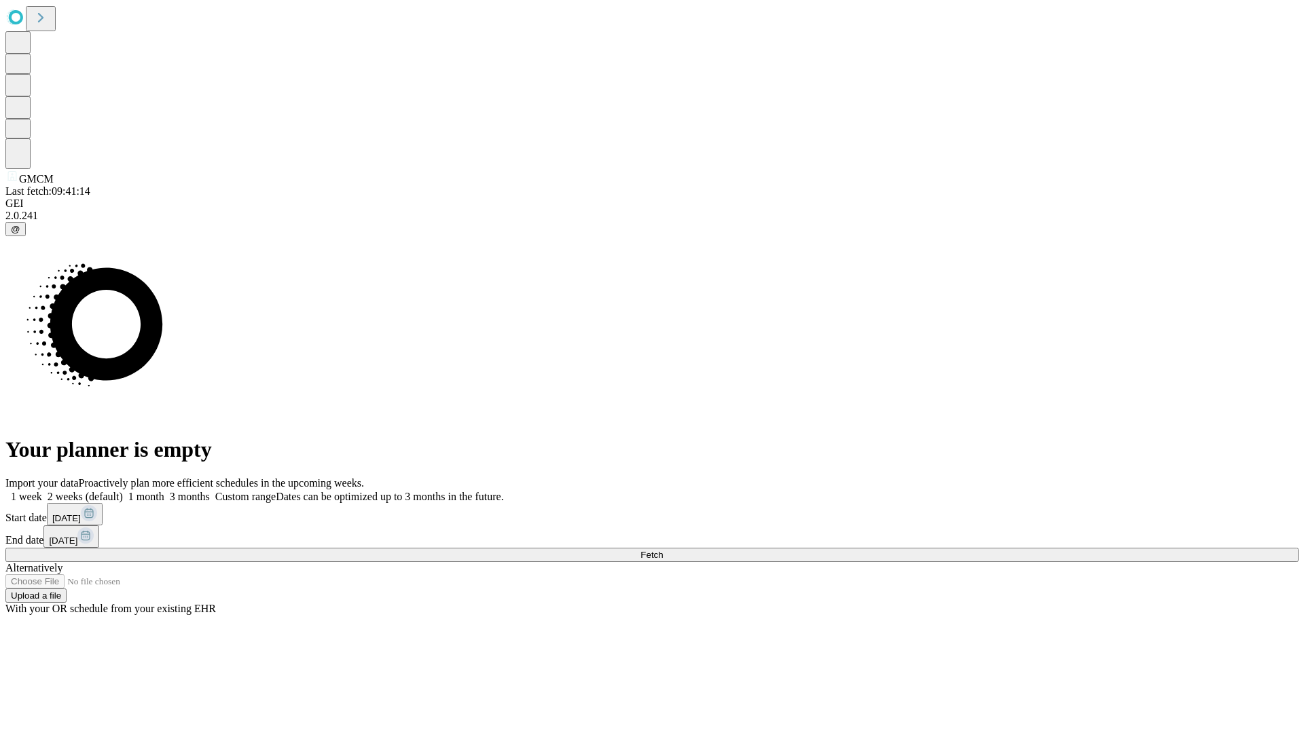 This screenshot has width=1304, height=733. What do you see at coordinates (651, 555) in the screenshot?
I see `span: Fetch` at bounding box center [651, 555].